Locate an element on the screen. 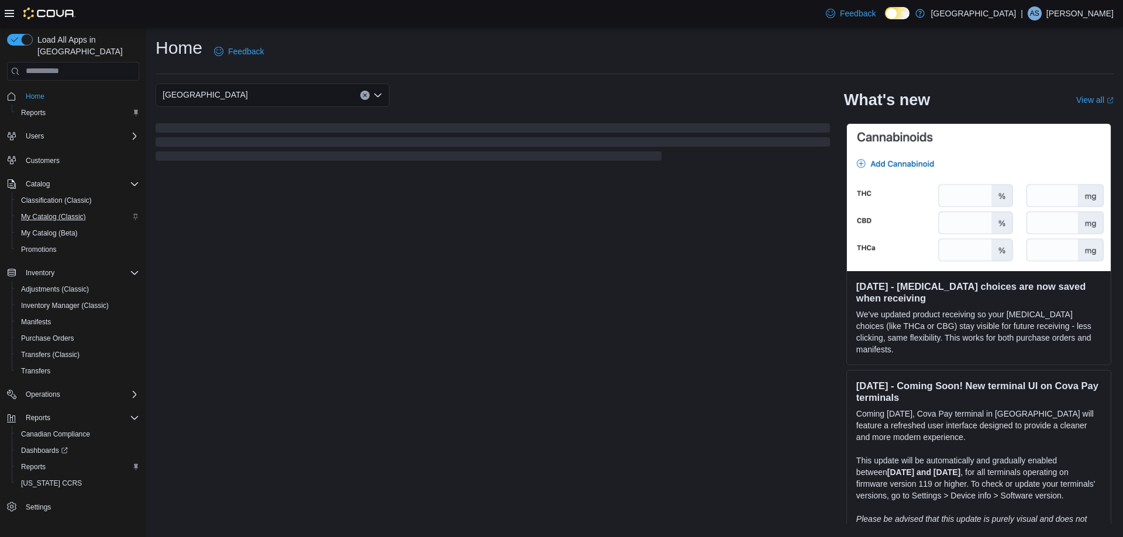  button: Home is located at coordinates (73, 96).